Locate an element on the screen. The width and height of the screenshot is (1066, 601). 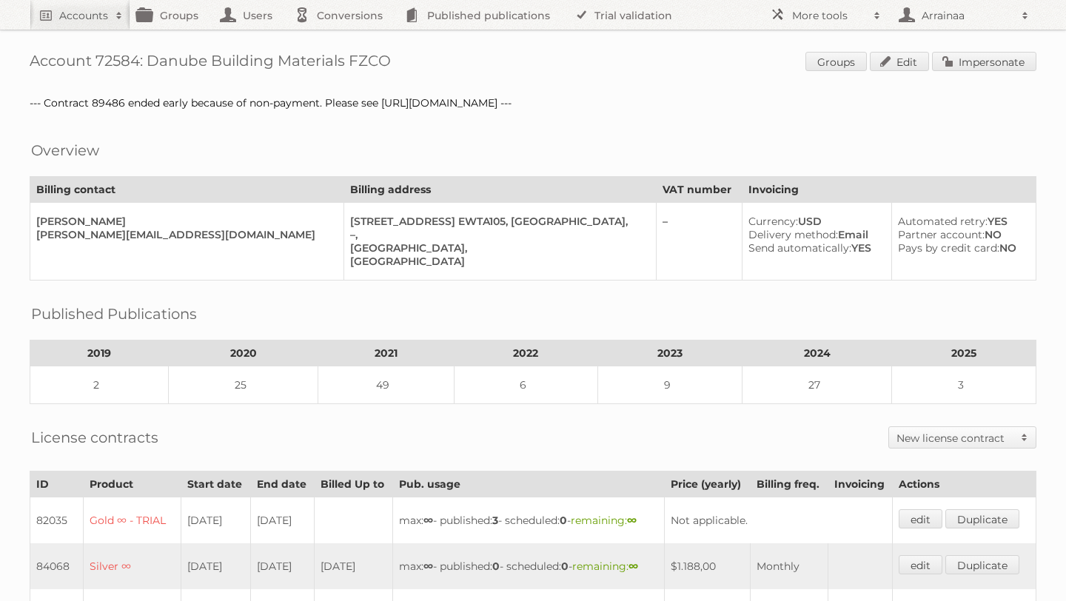
span: Send automatically: is located at coordinates (799, 248).